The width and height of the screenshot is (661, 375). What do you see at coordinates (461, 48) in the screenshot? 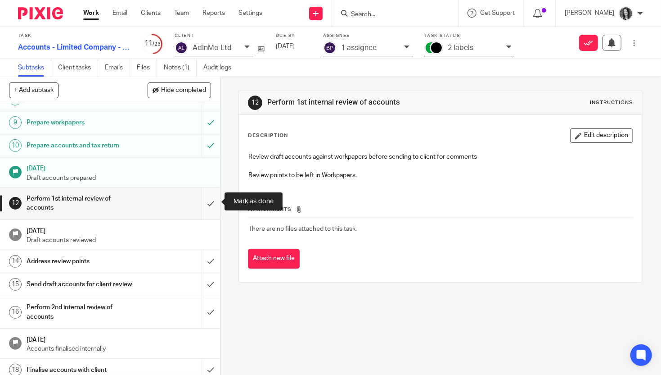
I see `p: 2 labels` at bounding box center [461, 48].